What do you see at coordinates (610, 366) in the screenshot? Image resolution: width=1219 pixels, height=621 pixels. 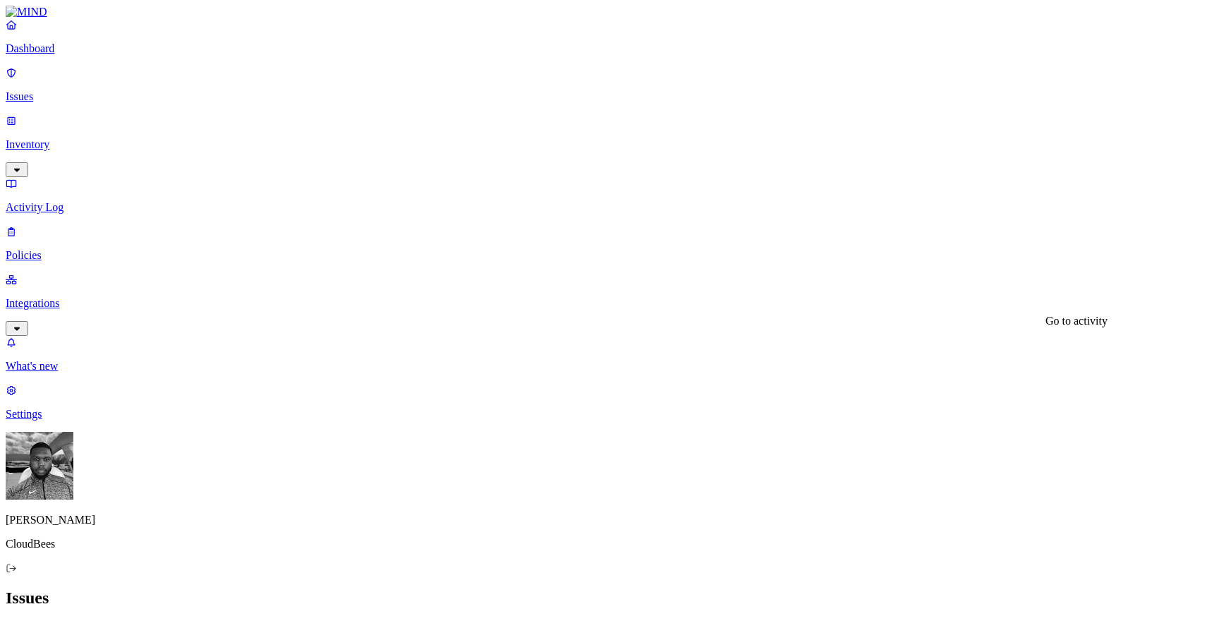 I see `p: What's new` at bounding box center [610, 366].